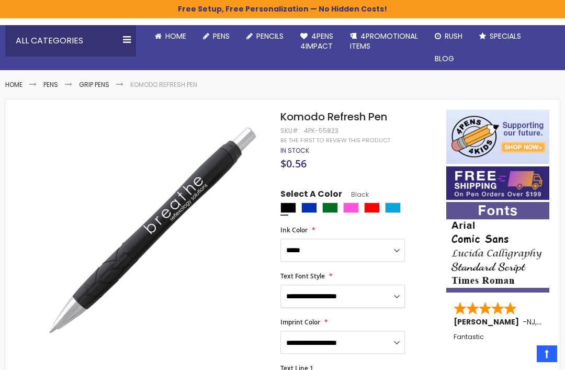 The height and width of the screenshot is (370, 565). I want to click on img: font-personalization-examples, so click(498, 247).